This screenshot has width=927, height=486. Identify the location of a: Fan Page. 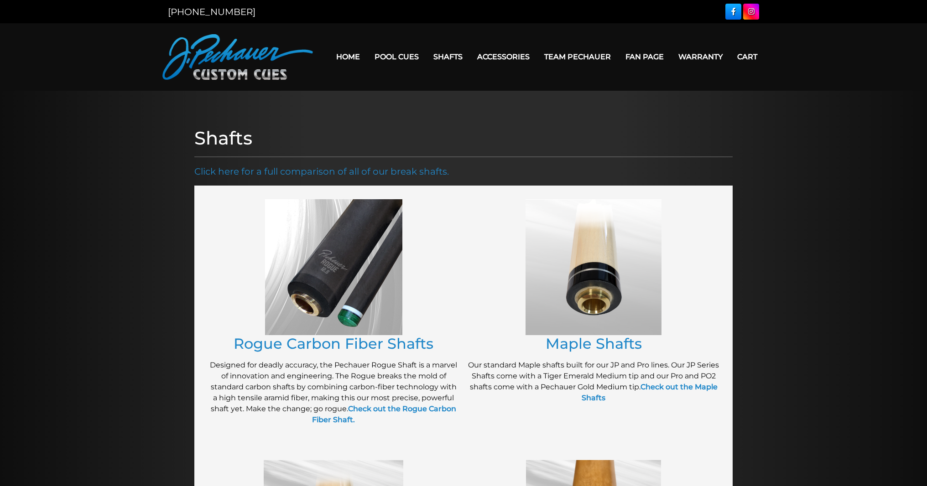
(645, 57).